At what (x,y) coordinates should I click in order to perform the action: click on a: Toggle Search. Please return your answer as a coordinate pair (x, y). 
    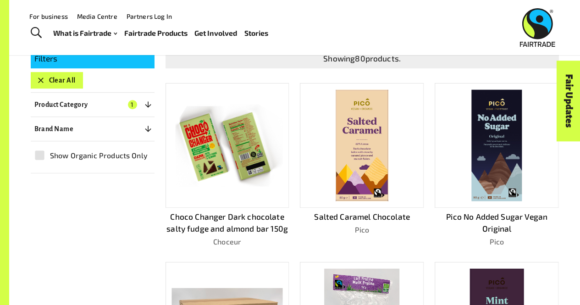
    Looking at the image, I should click on (36, 33).